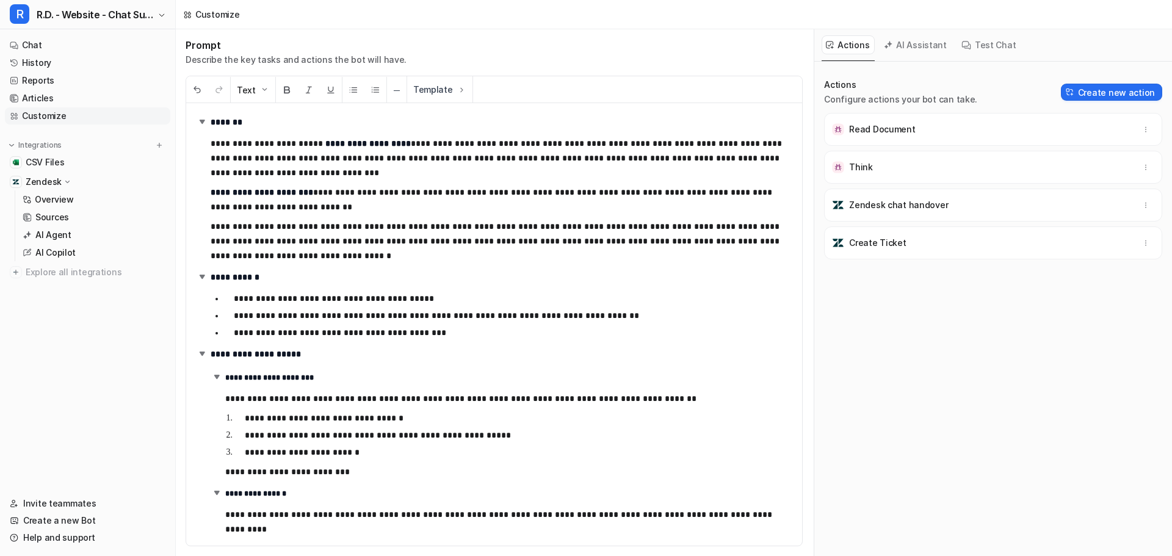 The height and width of the screenshot is (556, 1172). I want to click on span: R.D. - Website - Chat Support, so click(95, 15).